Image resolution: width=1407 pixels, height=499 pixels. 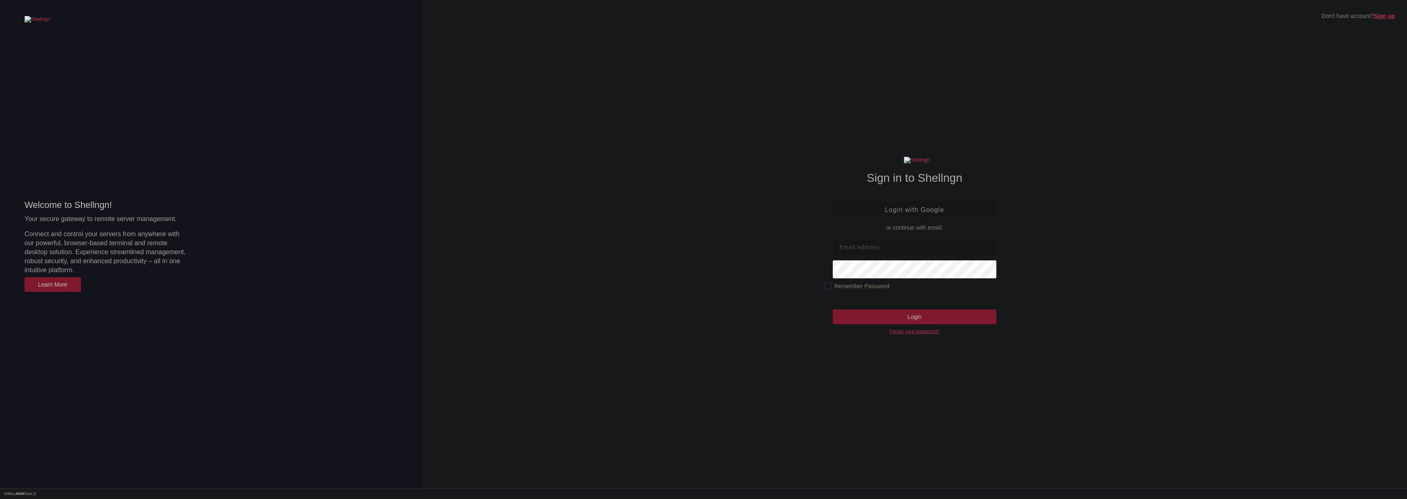 I want to click on a: Learn More, so click(x=53, y=284).